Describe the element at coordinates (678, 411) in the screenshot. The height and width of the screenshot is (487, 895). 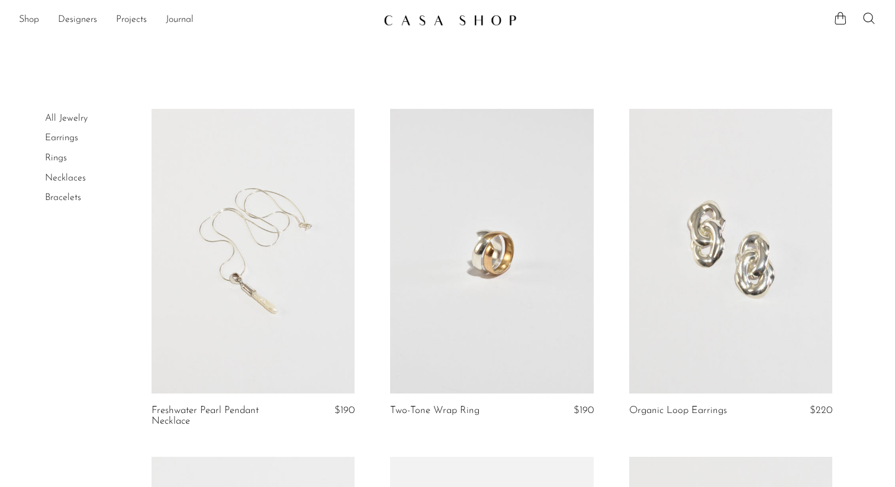
I see `a: Organic Loop Earrings` at that location.